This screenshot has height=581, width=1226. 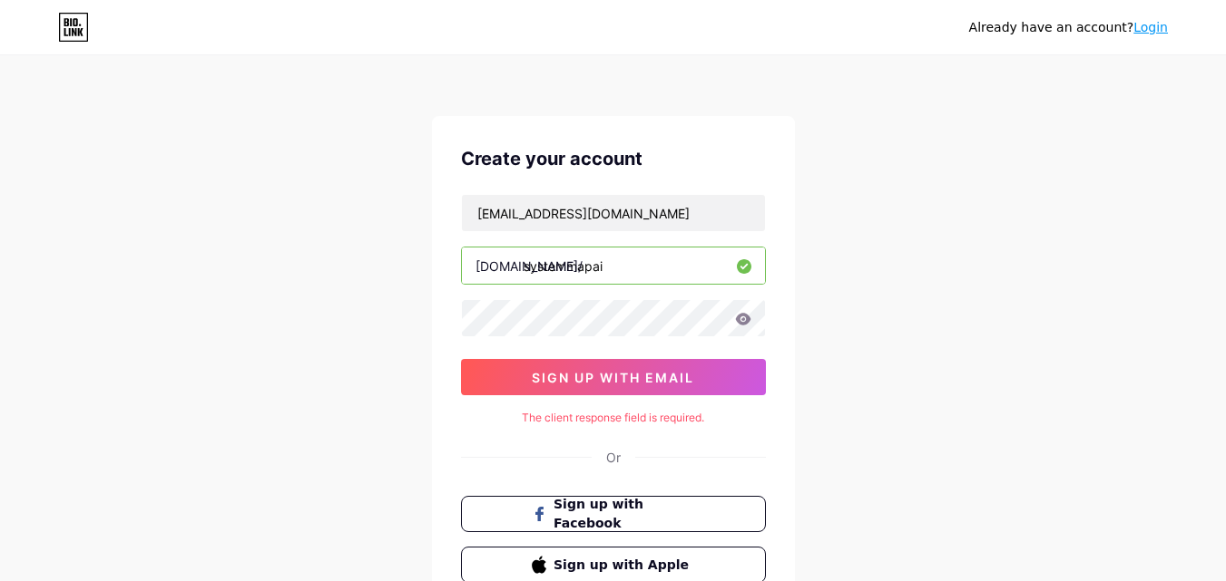 What do you see at coordinates (613, 377) in the screenshot?
I see `button: sign up with email` at bounding box center [613, 377].